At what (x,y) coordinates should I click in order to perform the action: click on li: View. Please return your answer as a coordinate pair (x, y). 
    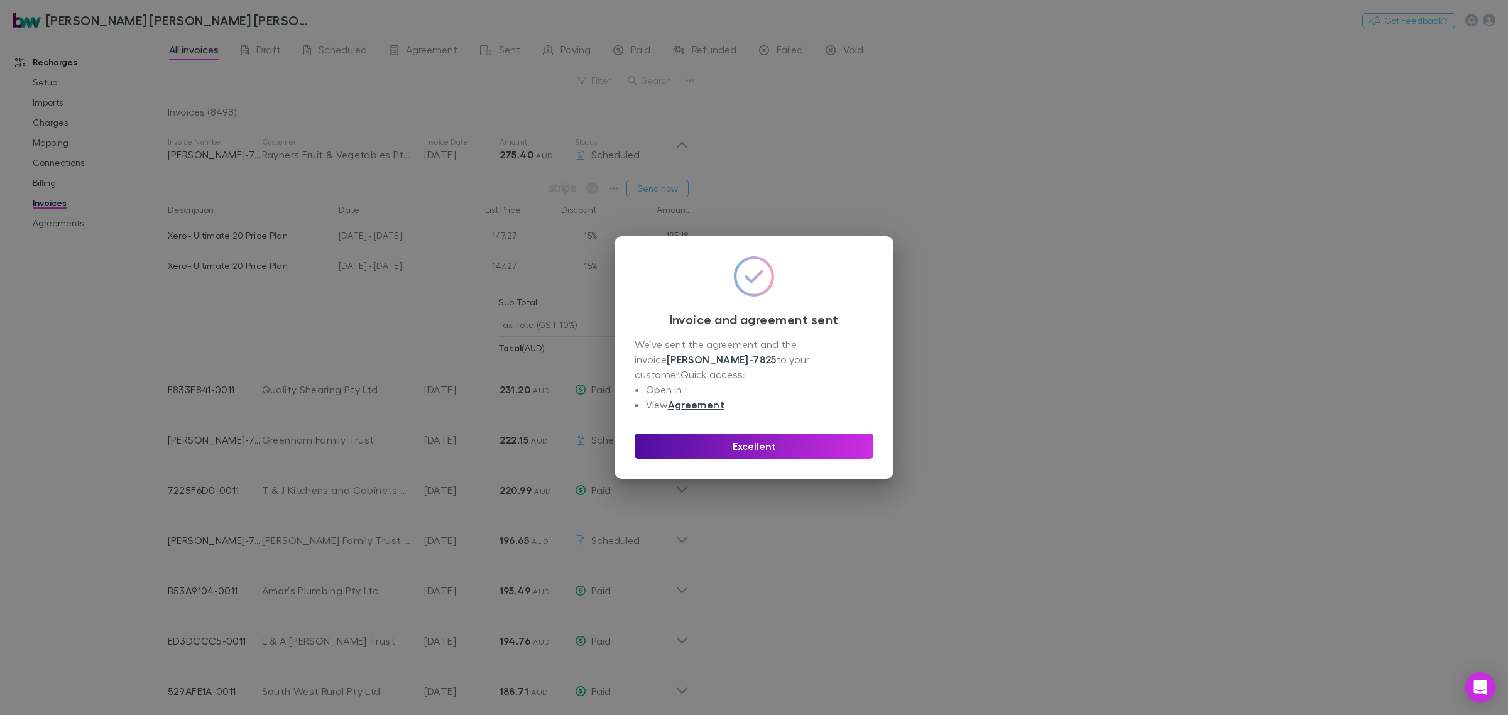
    Looking at the image, I should click on (759, 405).